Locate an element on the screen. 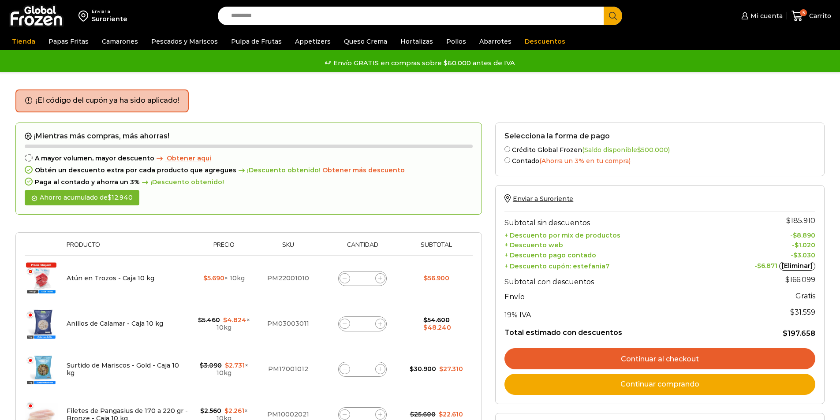 This screenshot has height=420, width=840. a: Hortalizas is located at coordinates (417, 41).